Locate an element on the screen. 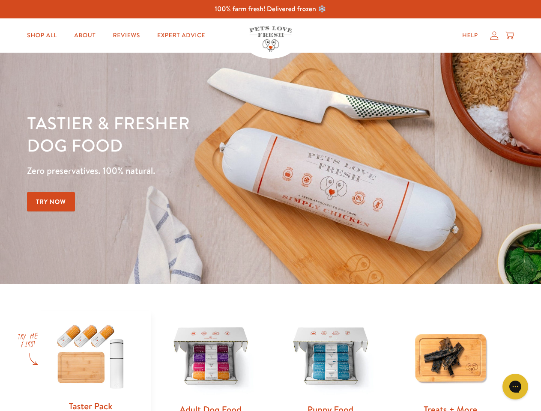  a: Expert Advice is located at coordinates (181, 36).